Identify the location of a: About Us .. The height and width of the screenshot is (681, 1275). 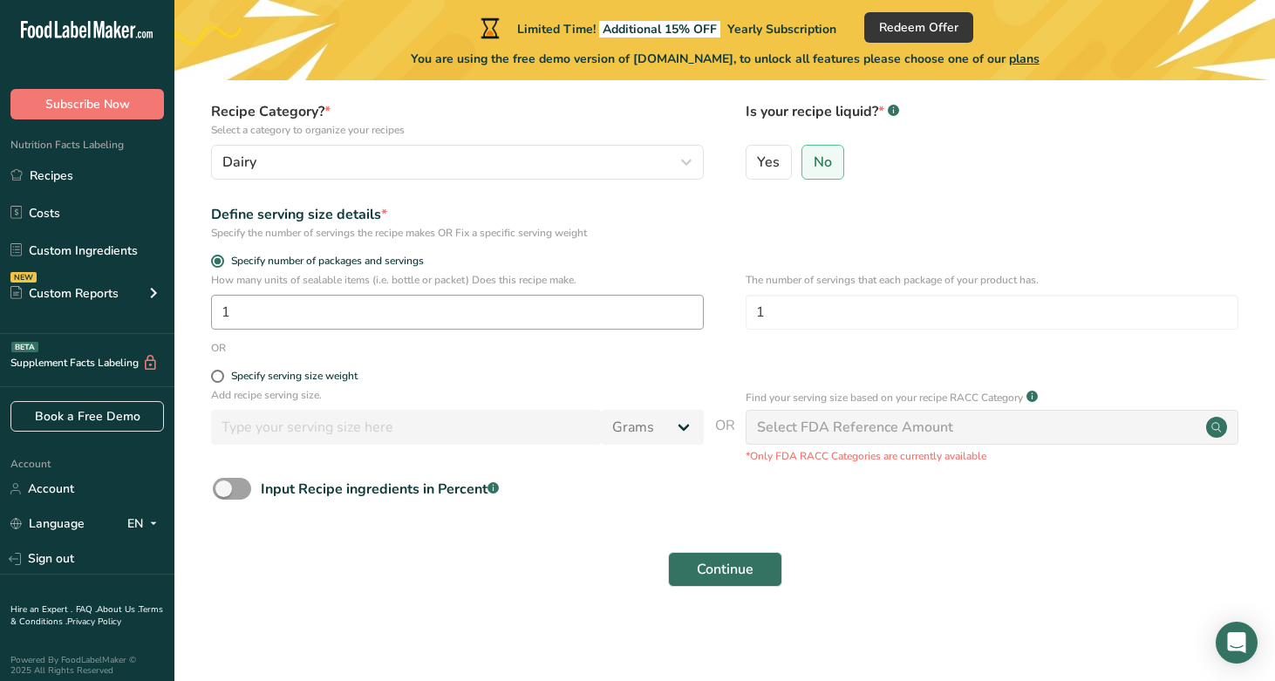
(118, 610).